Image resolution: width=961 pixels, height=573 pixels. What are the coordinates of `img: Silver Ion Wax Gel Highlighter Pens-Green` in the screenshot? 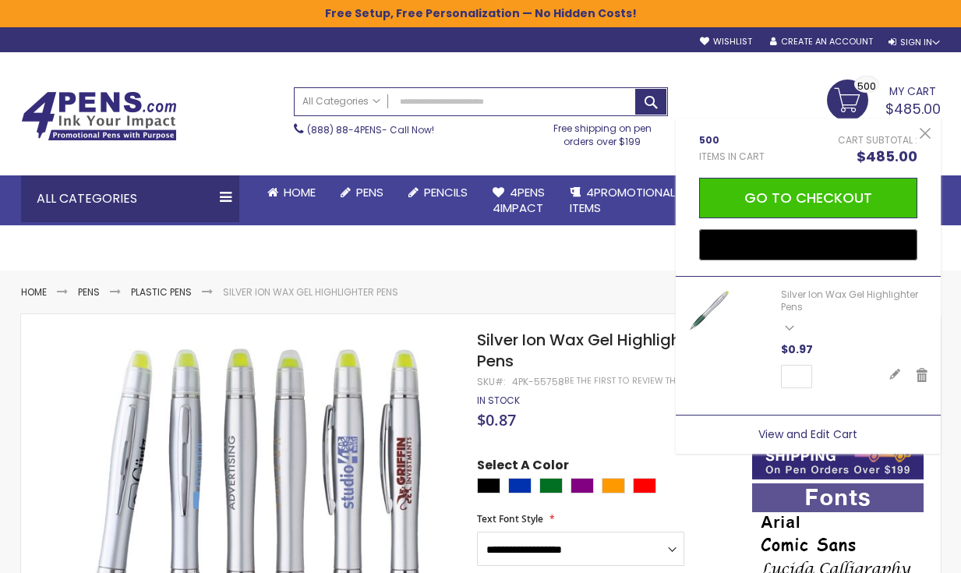 It's located at (709, 310).